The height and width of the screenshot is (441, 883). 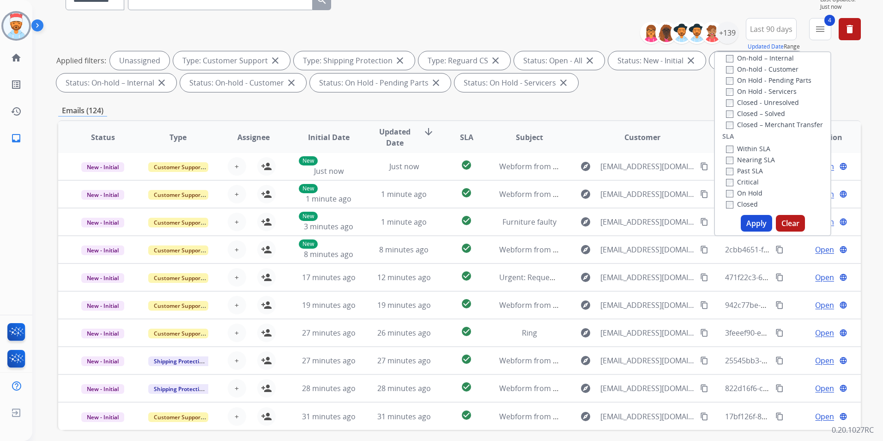 I want to click on button: Updated Date, so click(x=766, y=47).